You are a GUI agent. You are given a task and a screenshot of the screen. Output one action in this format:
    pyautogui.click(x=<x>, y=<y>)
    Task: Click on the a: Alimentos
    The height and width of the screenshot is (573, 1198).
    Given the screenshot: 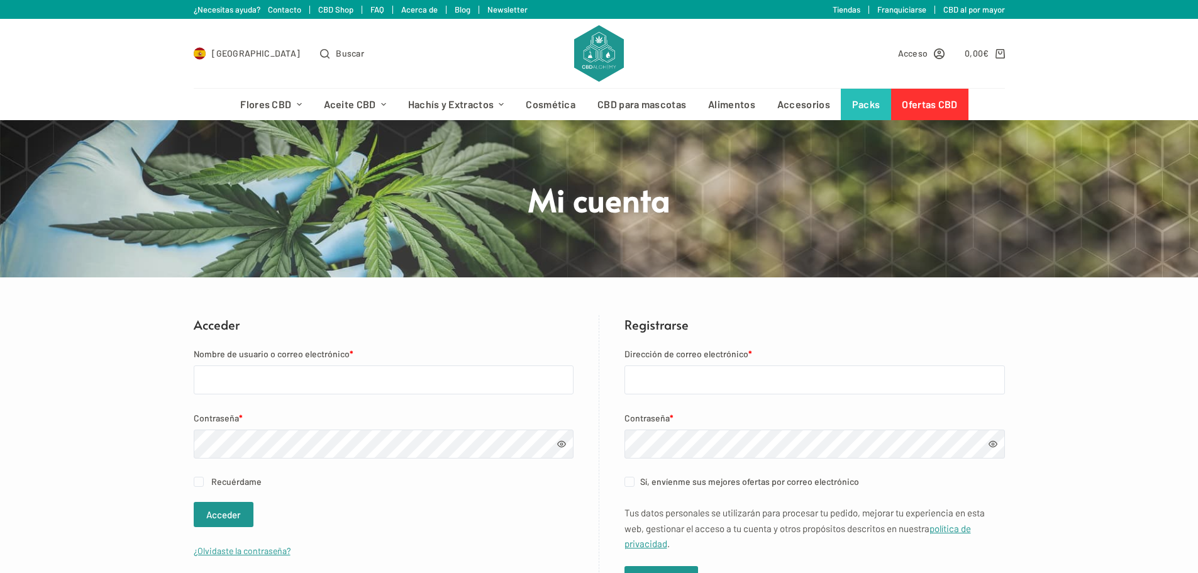 What is the action you would take?
    pyautogui.click(x=732, y=104)
    